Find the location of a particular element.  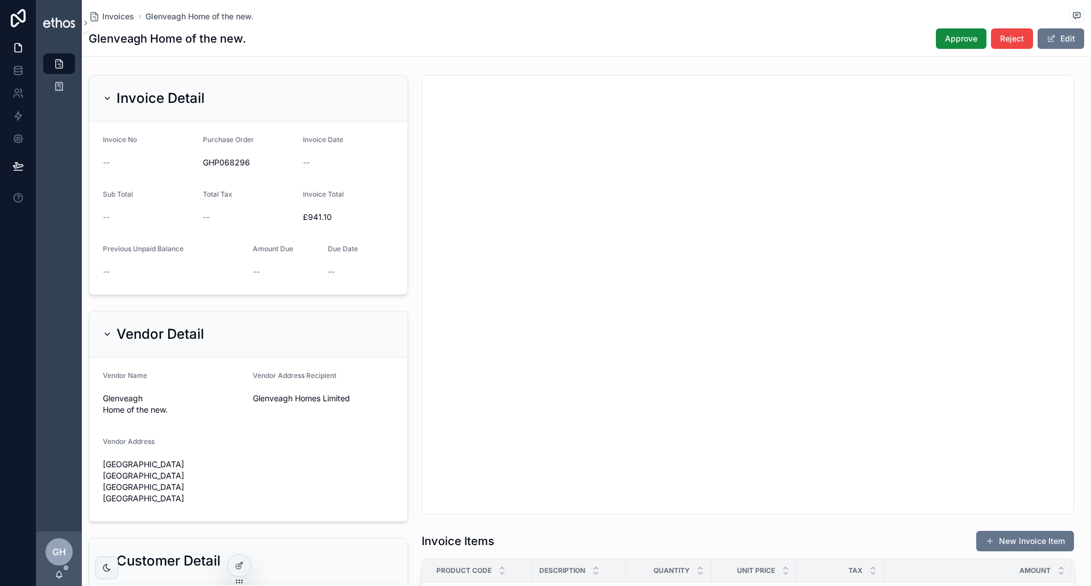

img: App logo is located at coordinates (59, 22).